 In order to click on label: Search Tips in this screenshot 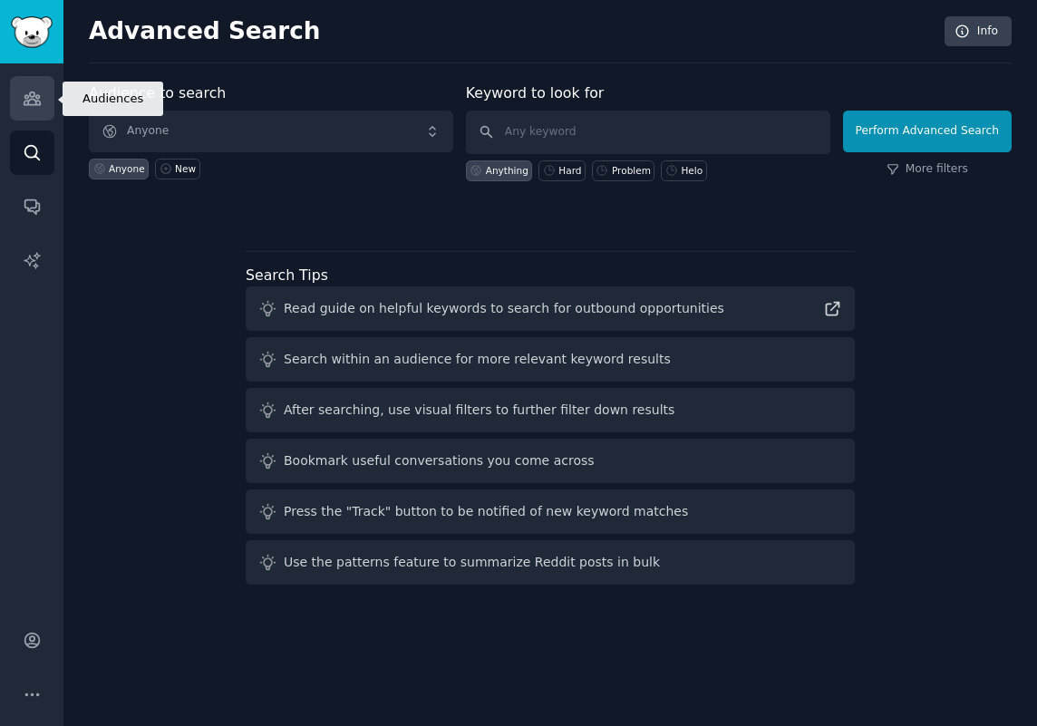, I will do `click(286, 275)`.